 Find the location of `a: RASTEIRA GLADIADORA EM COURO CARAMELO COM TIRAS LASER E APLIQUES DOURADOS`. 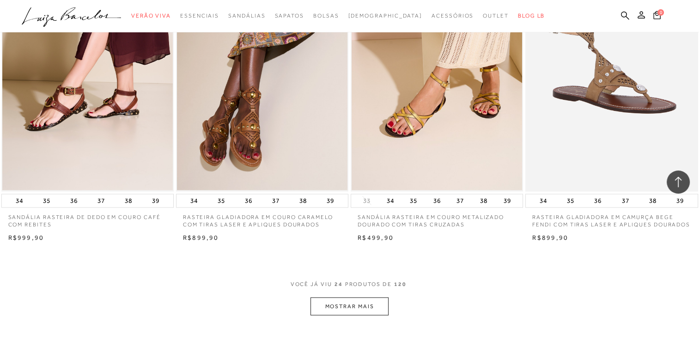

a: RASTEIRA GLADIADORA EM COURO CARAMELO COM TIRAS LASER E APLIQUES DOURADOS is located at coordinates (262, 218).